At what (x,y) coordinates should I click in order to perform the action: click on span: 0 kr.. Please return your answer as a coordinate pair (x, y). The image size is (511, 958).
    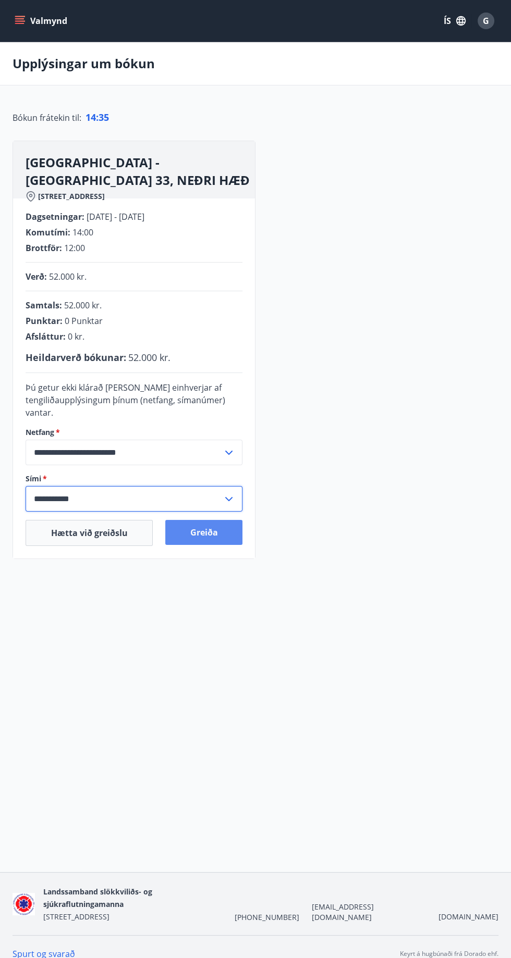
    Looking at the image, I should click on (76, 337).